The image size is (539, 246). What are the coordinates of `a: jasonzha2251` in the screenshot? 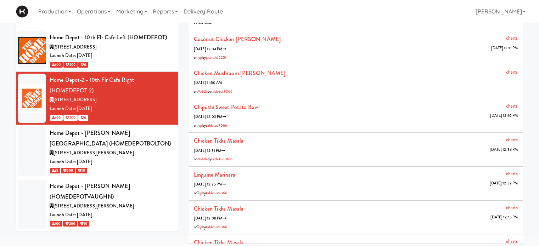 It's located at (216, 57).